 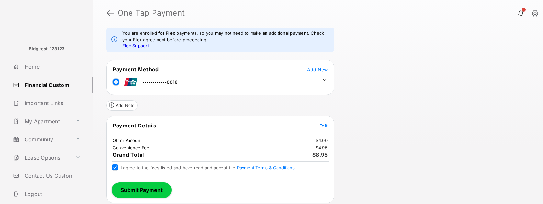 What do you see at coordinates (323, 125) in the screenshot?
I see `span: Edit` at bounding box center [323, 125].